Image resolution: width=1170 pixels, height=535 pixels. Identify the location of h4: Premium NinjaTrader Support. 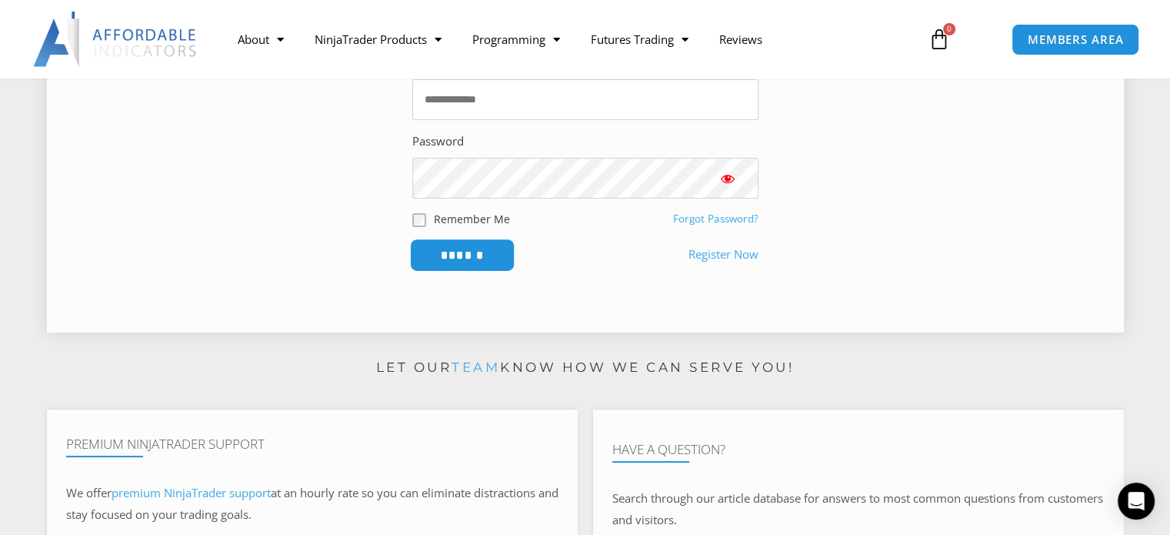
(312, 444).